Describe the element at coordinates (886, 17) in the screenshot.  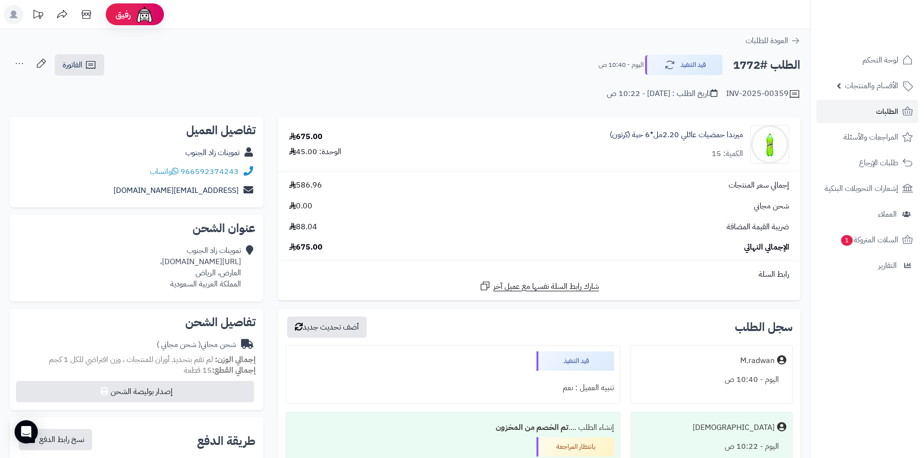
I see `img: logo-2.png` at that location.